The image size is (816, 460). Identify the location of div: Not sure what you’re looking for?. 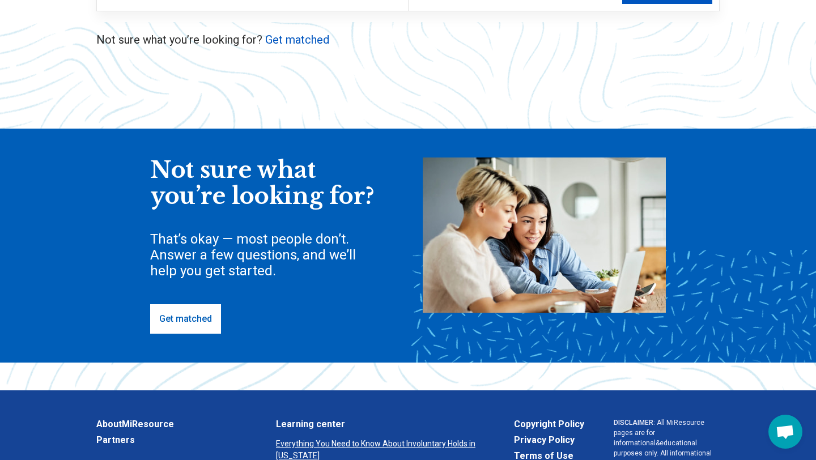
(264, 183).